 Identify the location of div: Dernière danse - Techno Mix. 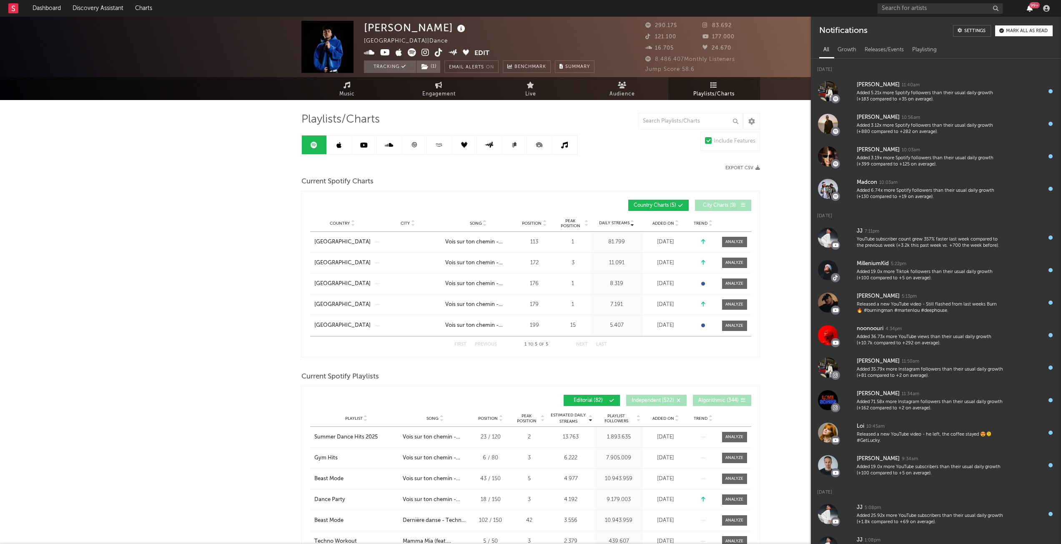
(435, 521).